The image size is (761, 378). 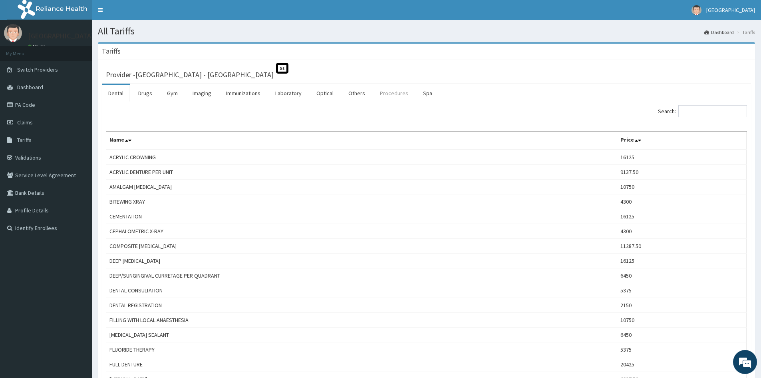 What do you see at coordinates (25, 122) in the screenshot?
I see `span: Claims` at bounding box center [25, 122].